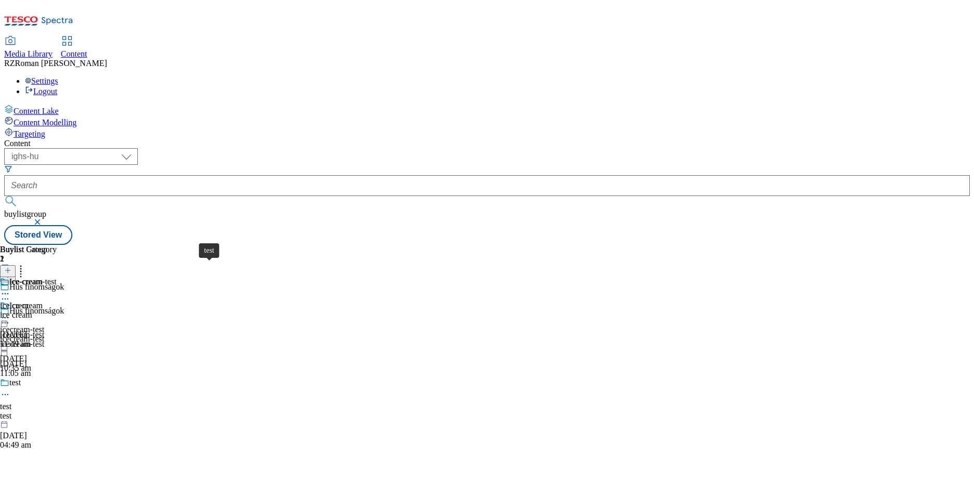 Image resolution: width=974 pixels, height=496 pixels. Describe the element at coordinates (74, 48) in the screenshot. I see `a: Content` at that location.